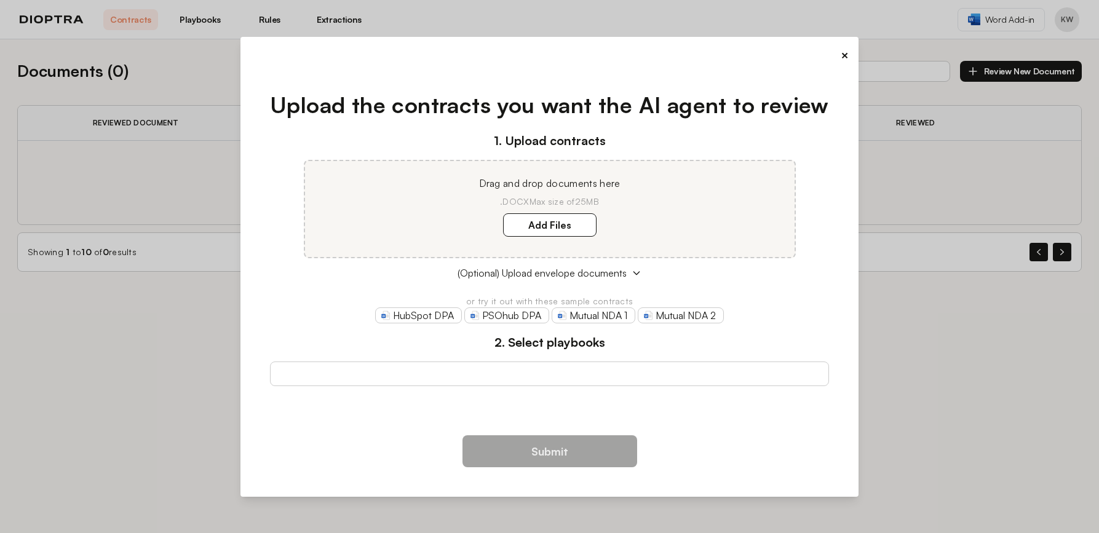 The height and width of the screenshot is (533, 1099). I want to click on a: Mutual NDA 1, so click(594, 316).